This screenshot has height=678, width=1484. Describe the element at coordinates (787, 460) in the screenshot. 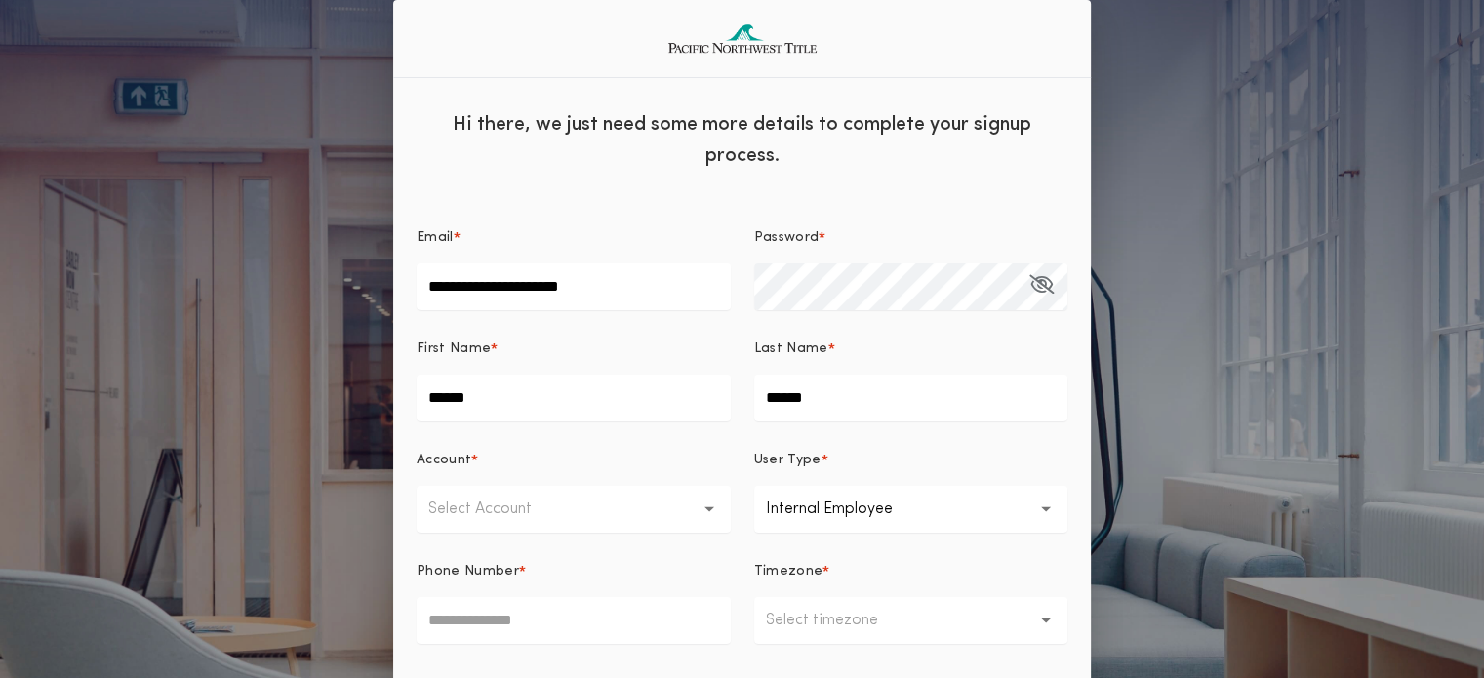

I see `p: User Type` at that location.